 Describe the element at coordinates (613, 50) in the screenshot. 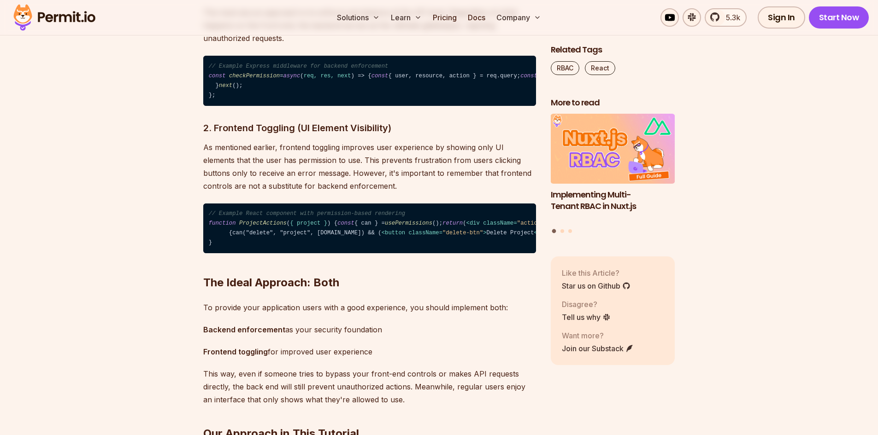

I see `h2: Related Tags` at that location.